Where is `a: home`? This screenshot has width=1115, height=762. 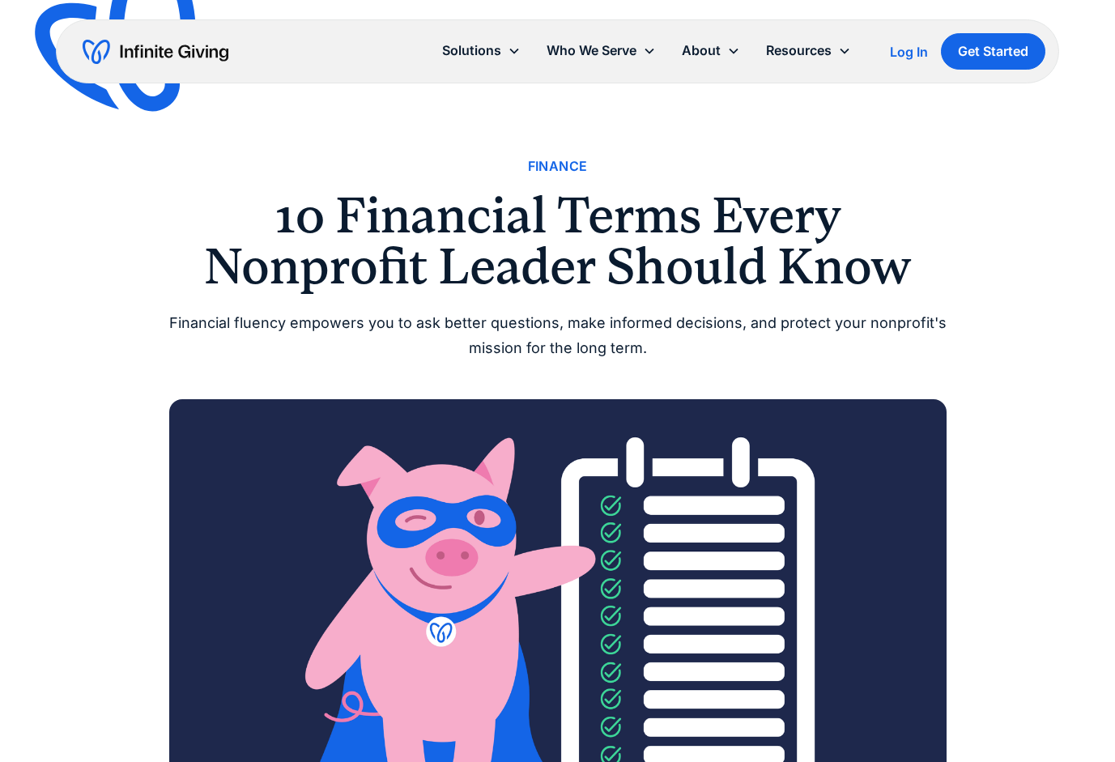
a: home is located at coordinates (155, 52).